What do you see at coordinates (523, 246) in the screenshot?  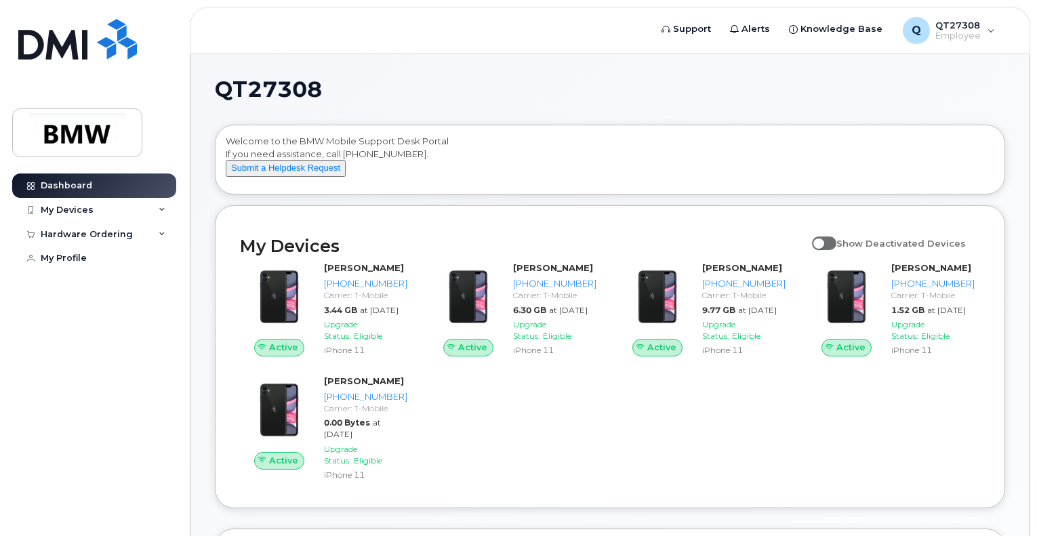 I see `h2: My Devices` at bounding box center [523, 246].